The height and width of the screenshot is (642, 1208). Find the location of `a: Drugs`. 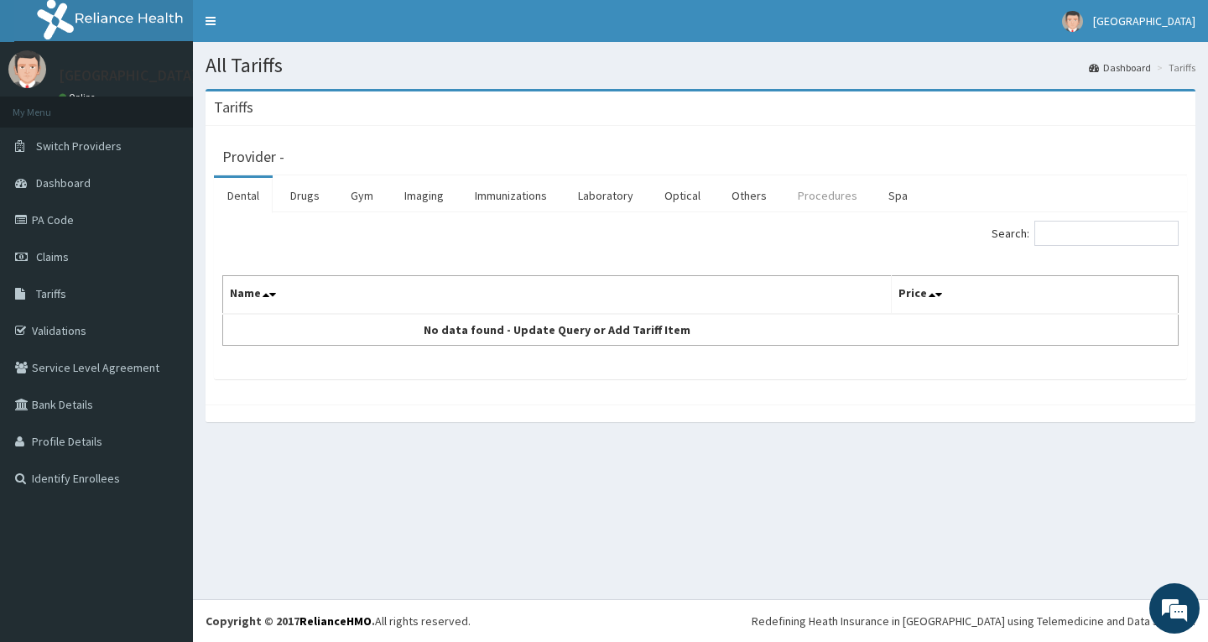

a: Drugs is located at coordinates (305, 196).